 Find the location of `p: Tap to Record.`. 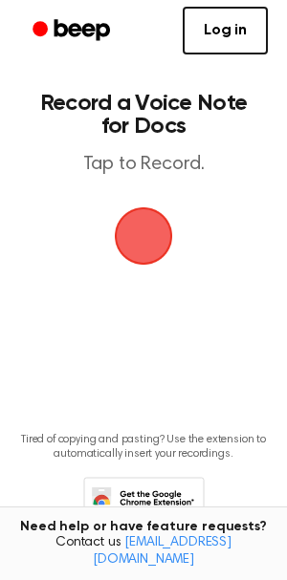

p: Tap to Record. is located at coordinates (143, 164).